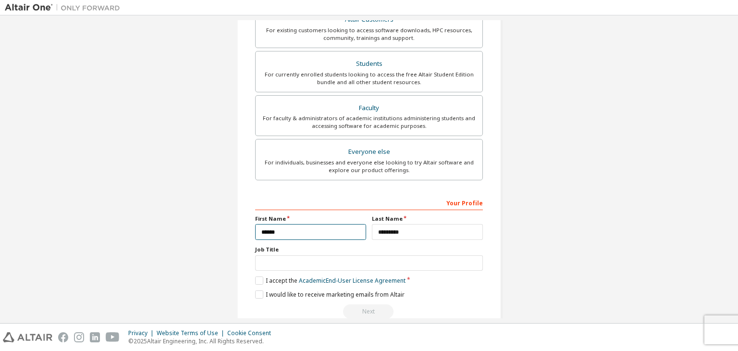 The width and height of the screenshot is (738, 351). What do you see at coordinates (369, 122) in the screenshot?
I see `div: For faculty & administrators of academic institutions administering students and accessing softwa...` at bounding box center [369, 122].